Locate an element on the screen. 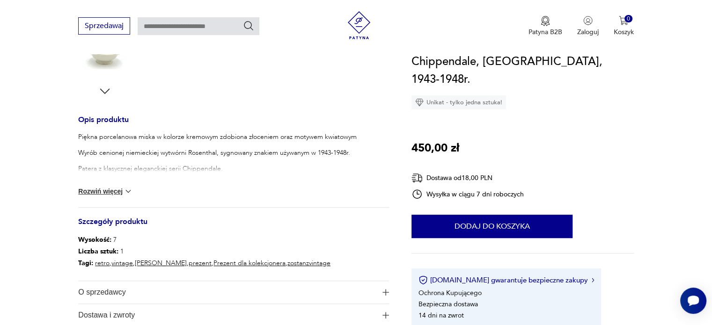  b: Tagi: is located at coordinates (86, 263).